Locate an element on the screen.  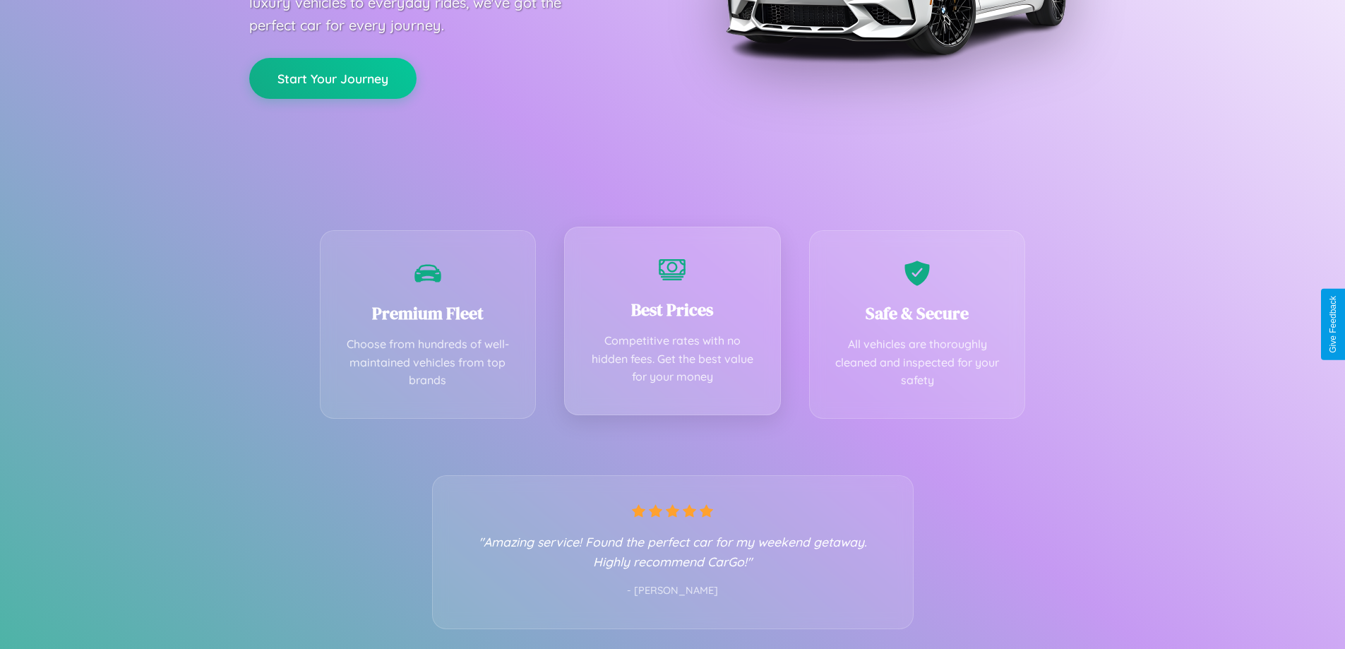
button: Start Your Journey is located at coordinates (333, 78).